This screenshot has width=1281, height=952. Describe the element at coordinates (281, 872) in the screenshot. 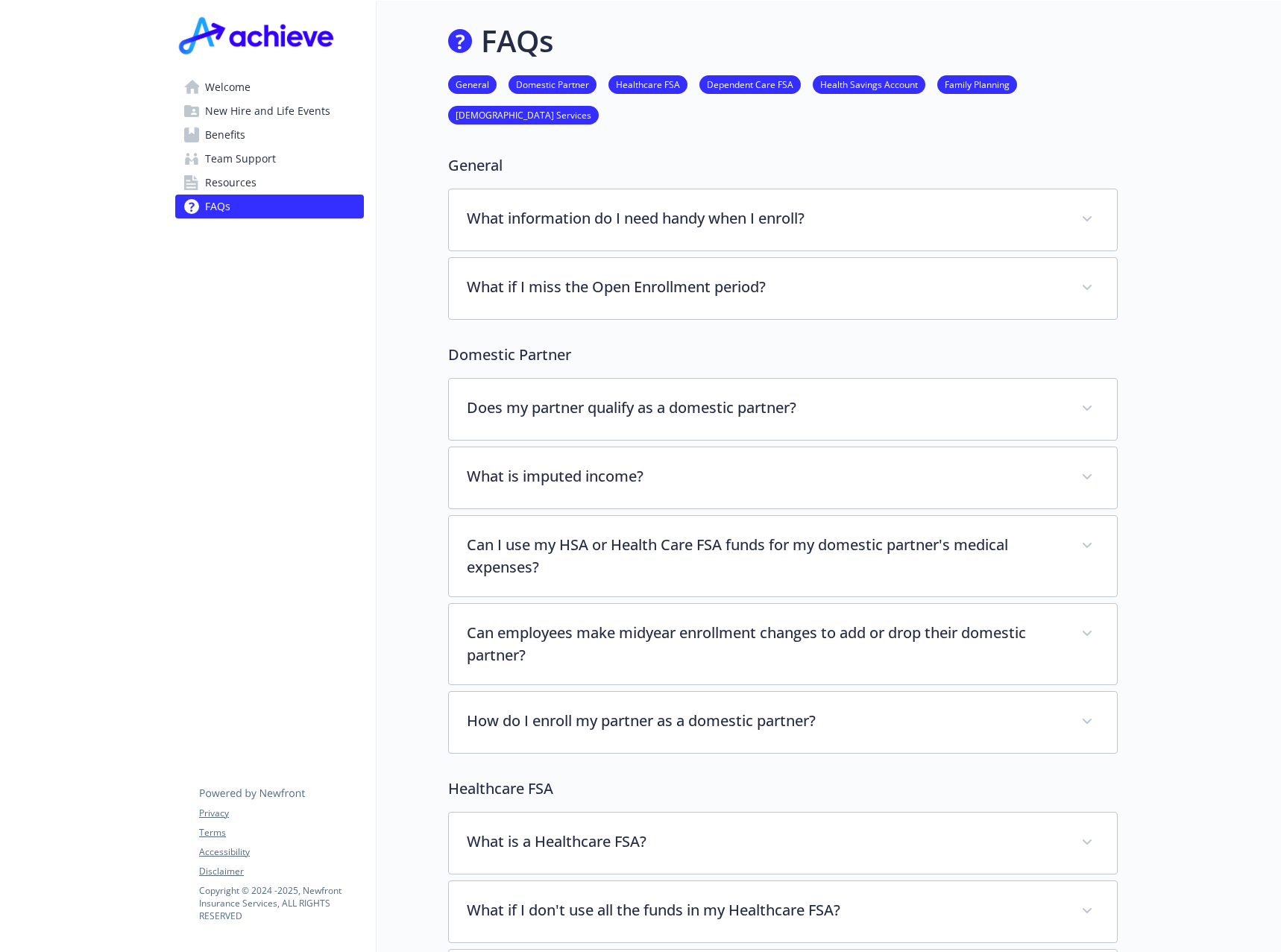

I see `a: Disclaimer` at that location.